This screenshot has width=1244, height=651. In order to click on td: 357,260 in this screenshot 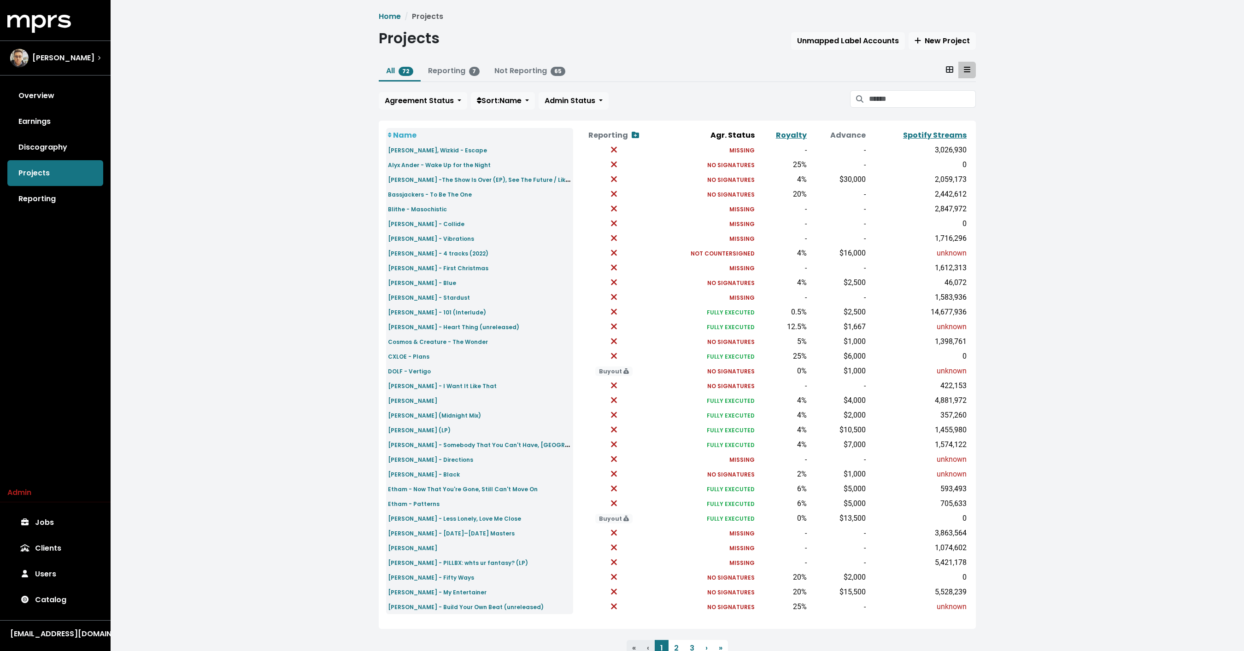, I will do `click(918, 415)`.